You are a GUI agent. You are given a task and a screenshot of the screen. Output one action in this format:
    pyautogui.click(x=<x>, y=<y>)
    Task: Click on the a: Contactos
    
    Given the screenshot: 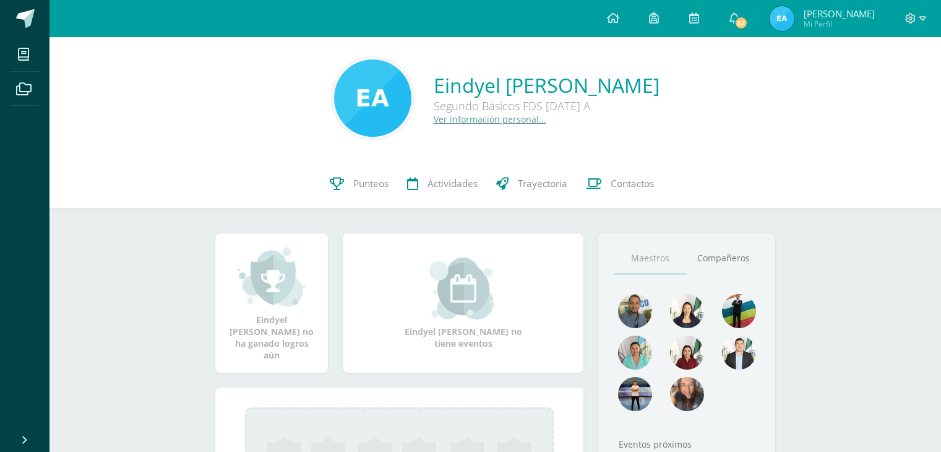 What is the action you would take?
    pyautogui.click(x=620, y=184)
    